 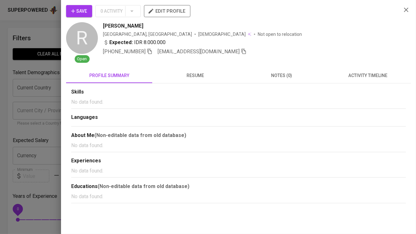 I want to click on p: Not open to relocation, so click(x=279, y=34).